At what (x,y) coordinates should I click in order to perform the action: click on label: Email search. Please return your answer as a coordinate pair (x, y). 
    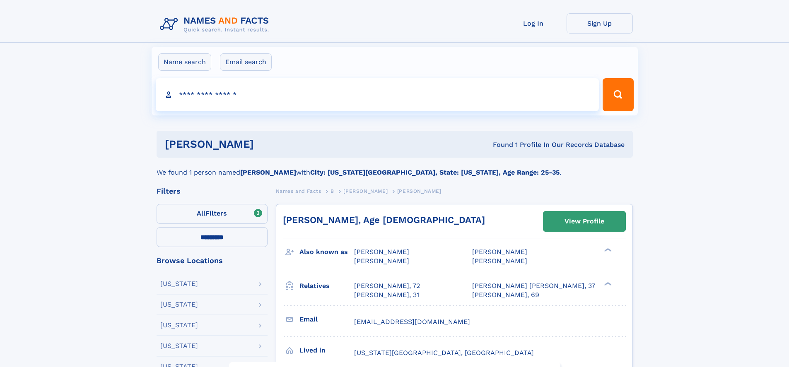
    Looking at the image, I should click on (245, 62).